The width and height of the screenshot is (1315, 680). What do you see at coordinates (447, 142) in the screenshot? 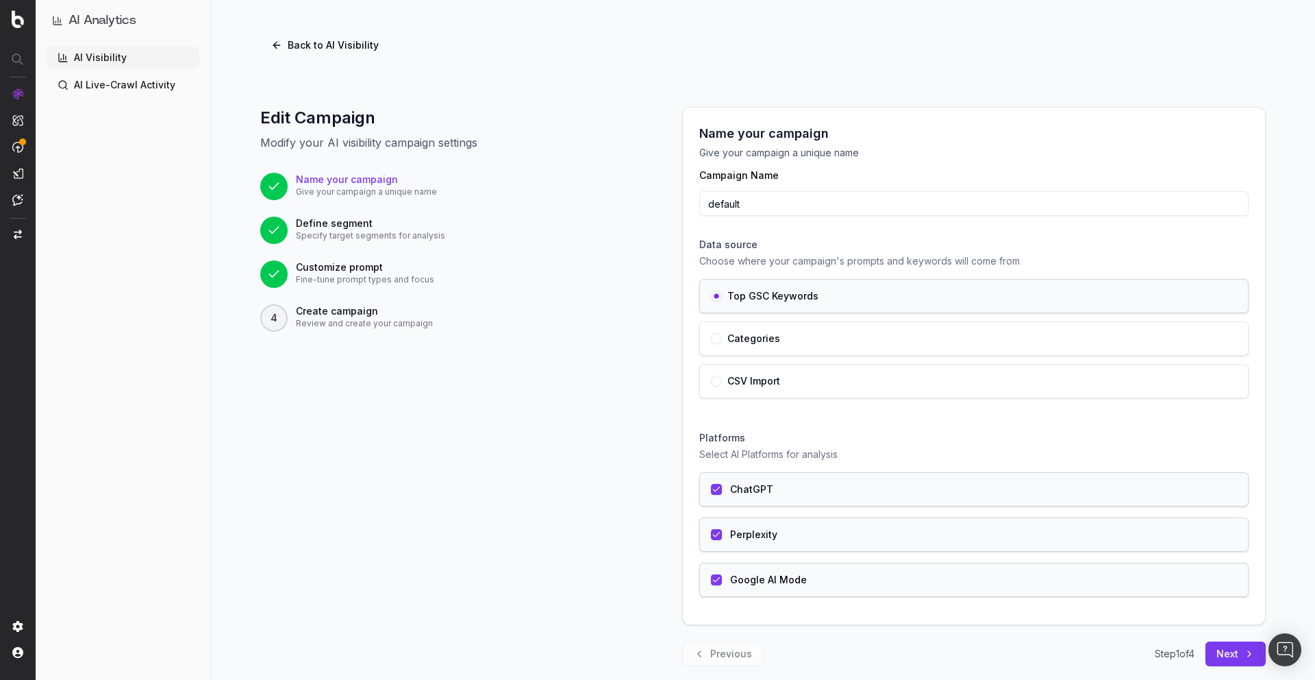
I see `p: Modify your AI visibility campaign settings` at bounding box center [447, 142].